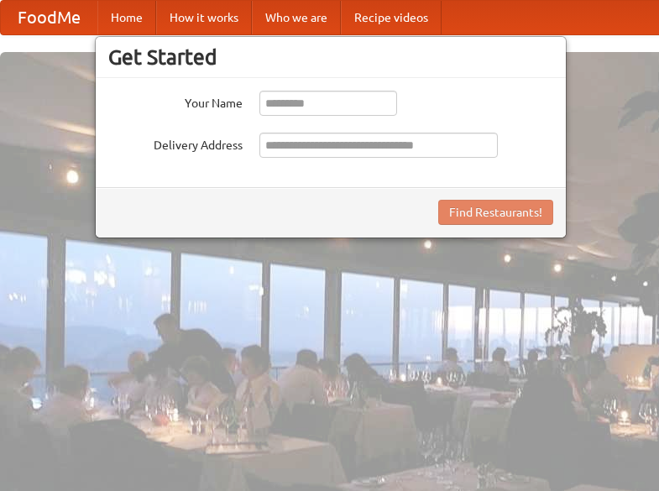 The width and height of the screenshot is (659, 491). Describe the element at coordinates (175, 143) in the screenshot. I see `label: Delivery Address` at that location.